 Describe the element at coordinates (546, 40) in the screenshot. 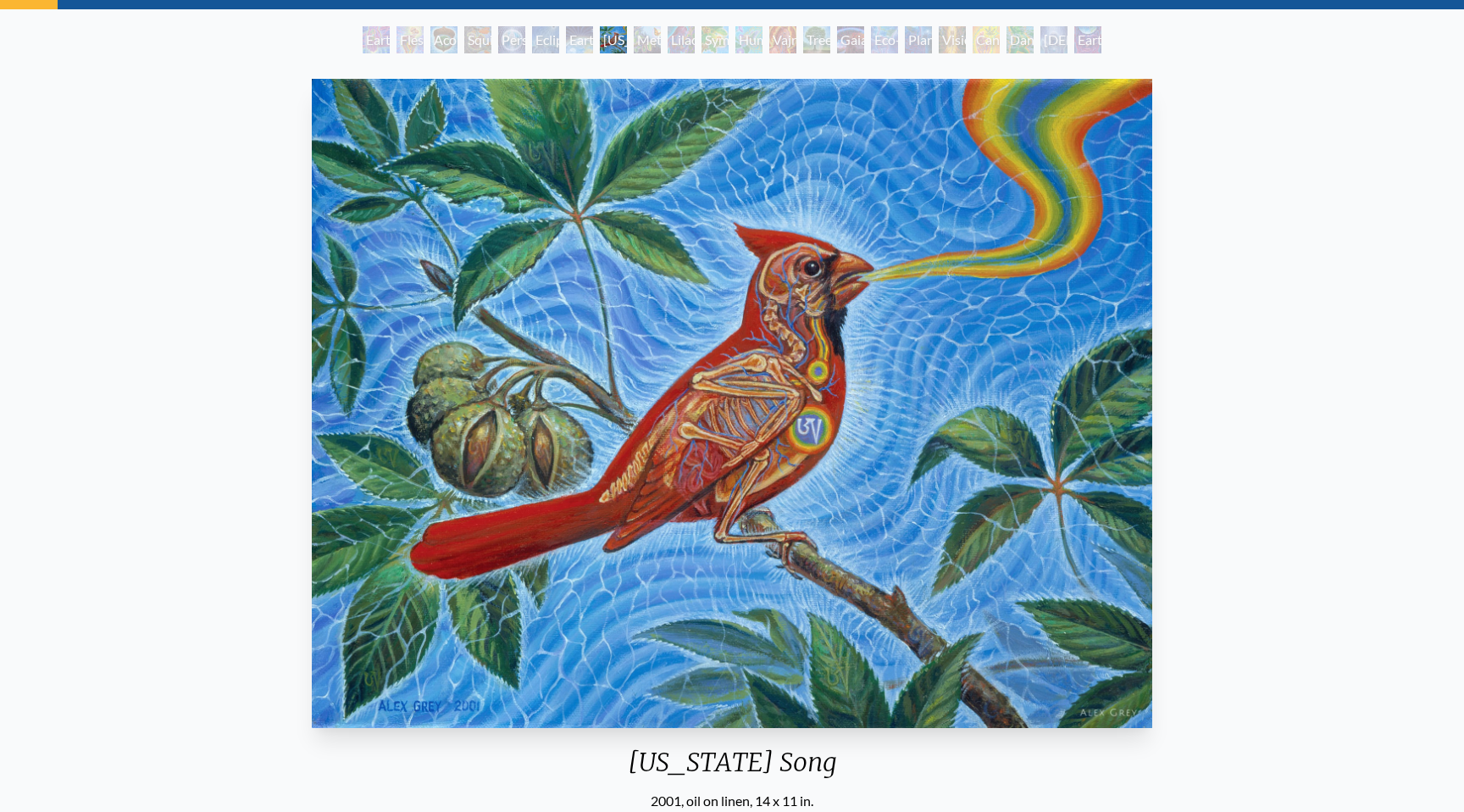

I see `div: Eclipse` at that location.